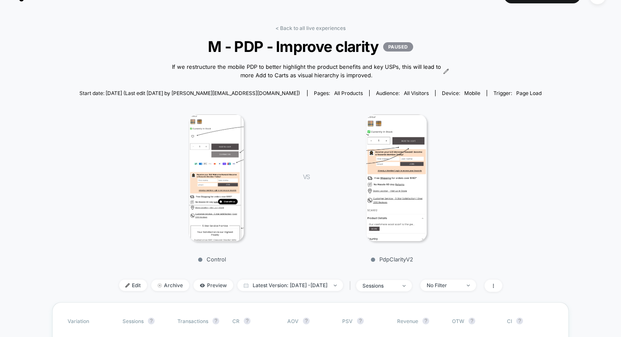  I want to click on span: Page Load, so click(529, 93).